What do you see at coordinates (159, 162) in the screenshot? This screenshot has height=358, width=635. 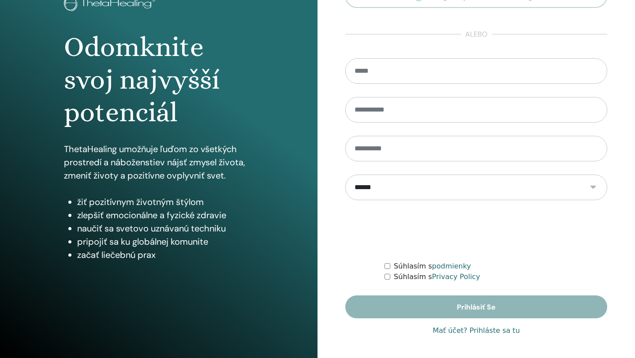 I see `p: ThetaHealing umožňuje ľuďom zo všetkých prostredí a náboženstiev nájsť zmysel života, zmeniť živo...` at bounding box center [159, 162].